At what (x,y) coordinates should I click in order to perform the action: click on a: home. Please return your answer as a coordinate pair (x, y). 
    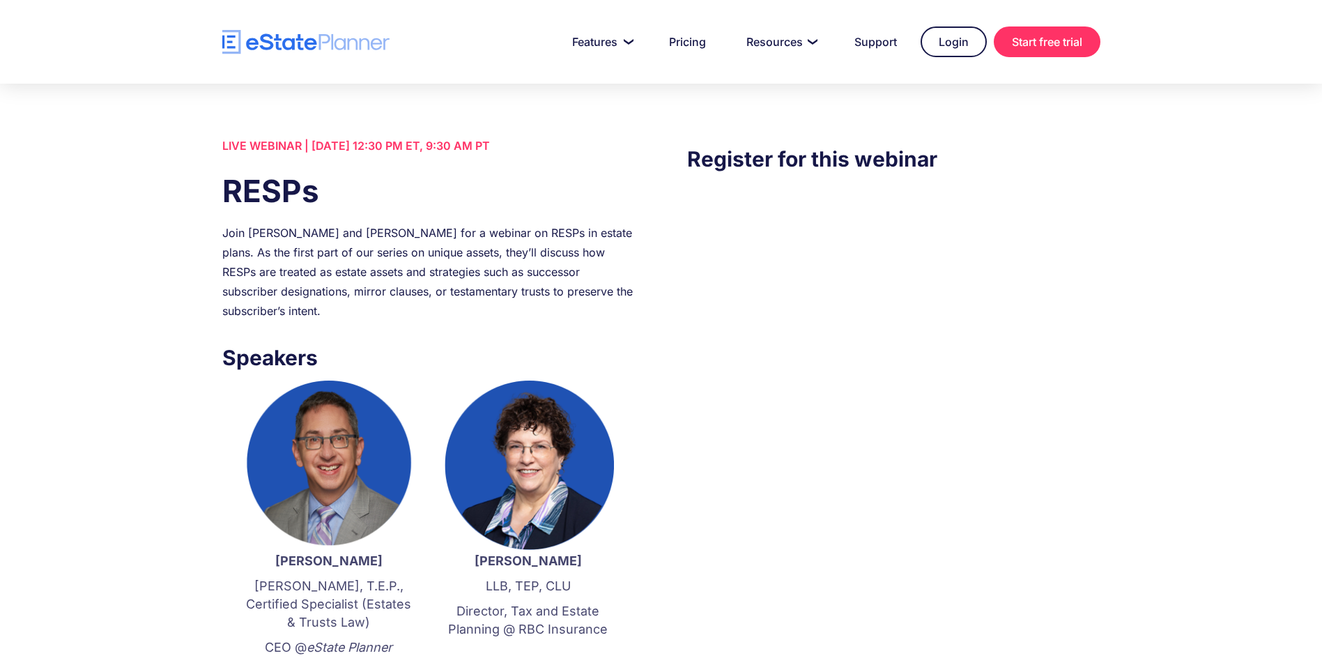
    Looking at the image, I should click on (306, 42).